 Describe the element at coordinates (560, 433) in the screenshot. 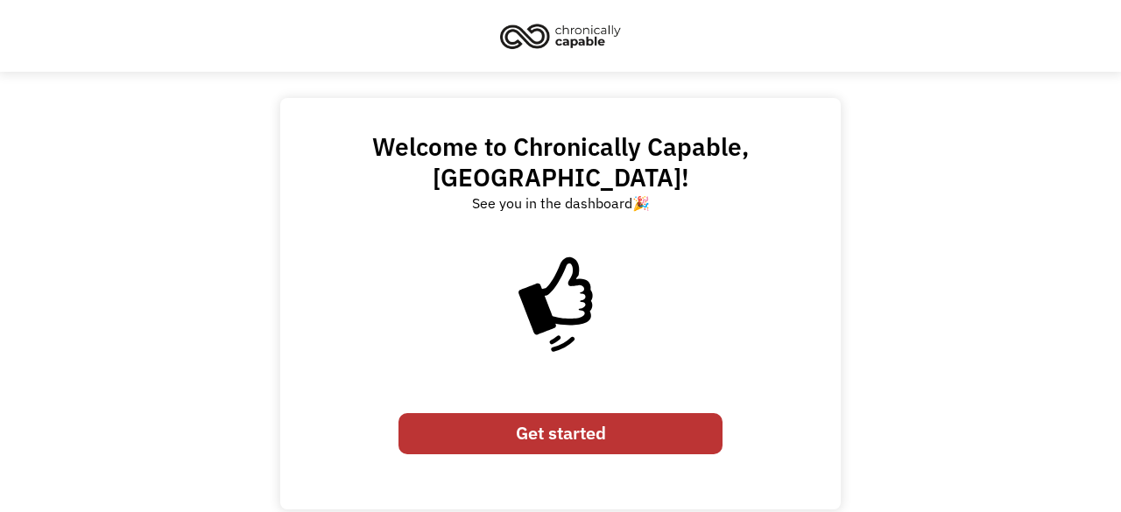

I see `form: Email Form` at that location.